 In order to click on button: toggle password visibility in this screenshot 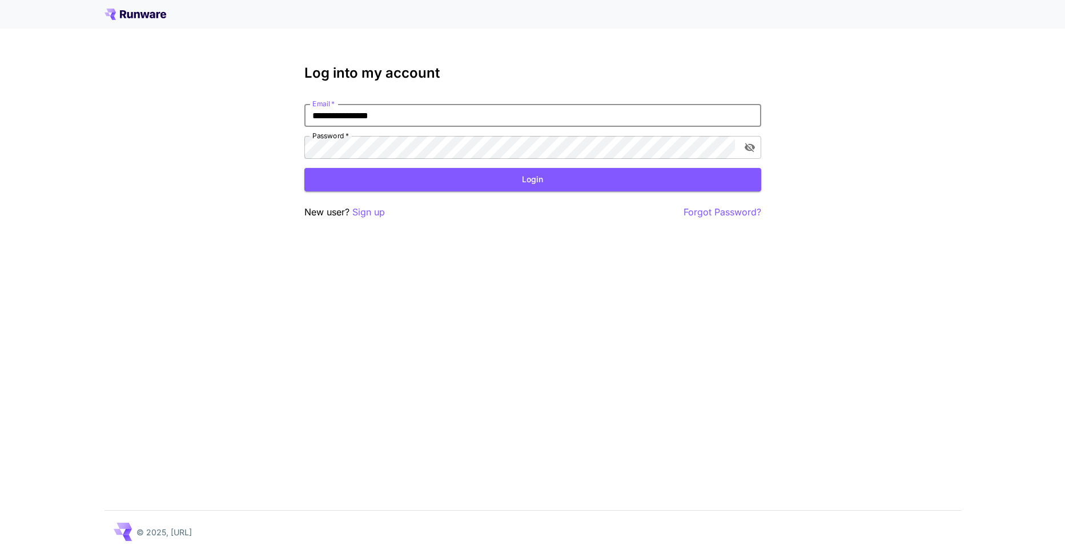, I will do `click(750, 147)`.